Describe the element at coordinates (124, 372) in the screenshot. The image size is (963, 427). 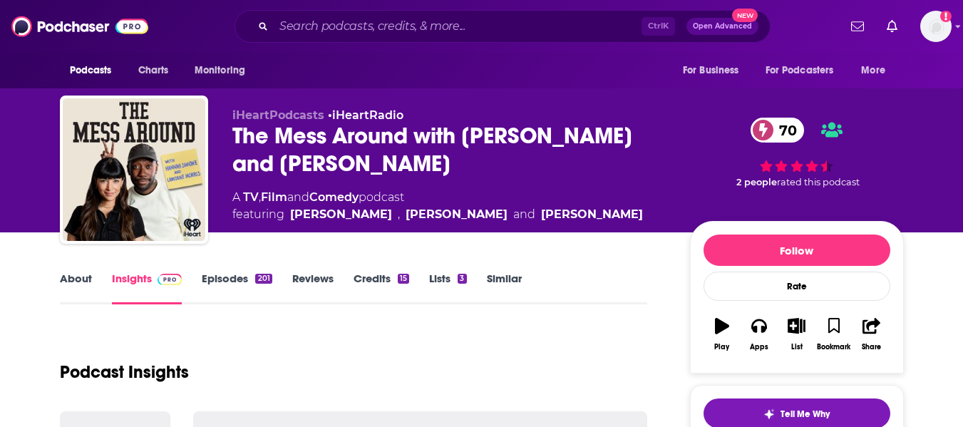
I see `h1: Podcast Insights` at that location.